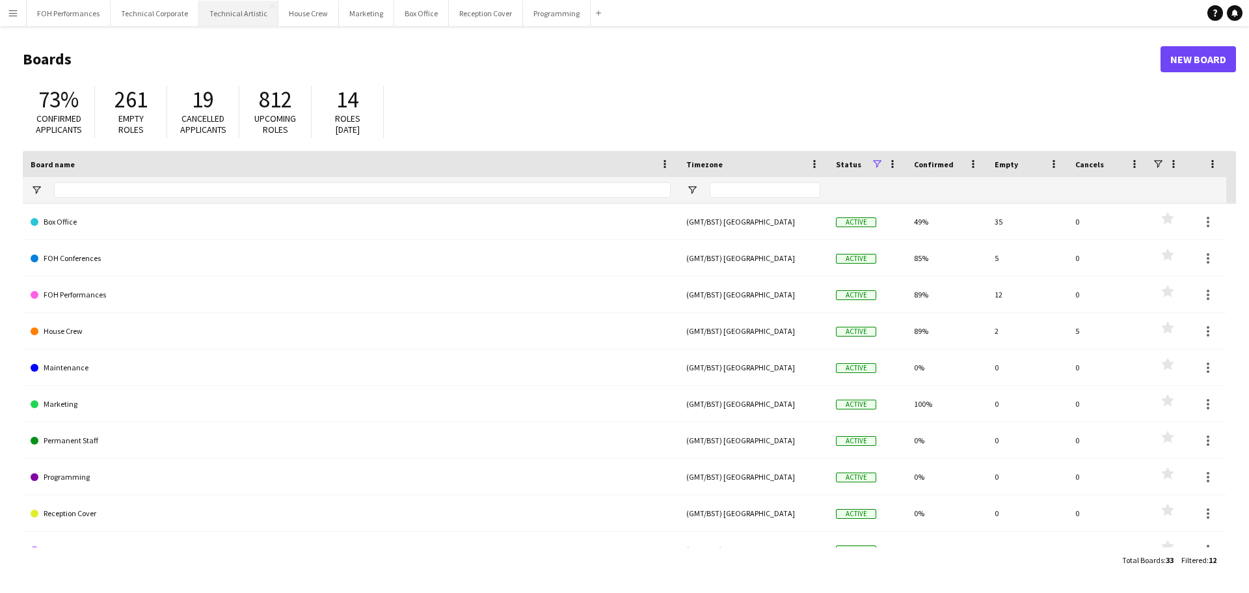 The width and height of the screenshot is (1249, 593). Describe the element at coordinates (947, 403) in the screenshot. I see `div: 100%` at that location.